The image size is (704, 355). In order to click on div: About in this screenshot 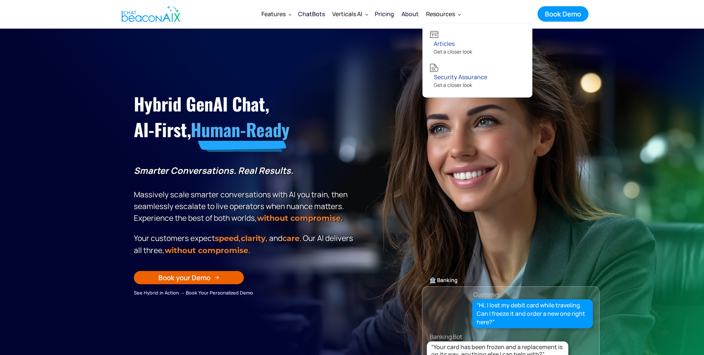, I will do `click(410, 14)`.